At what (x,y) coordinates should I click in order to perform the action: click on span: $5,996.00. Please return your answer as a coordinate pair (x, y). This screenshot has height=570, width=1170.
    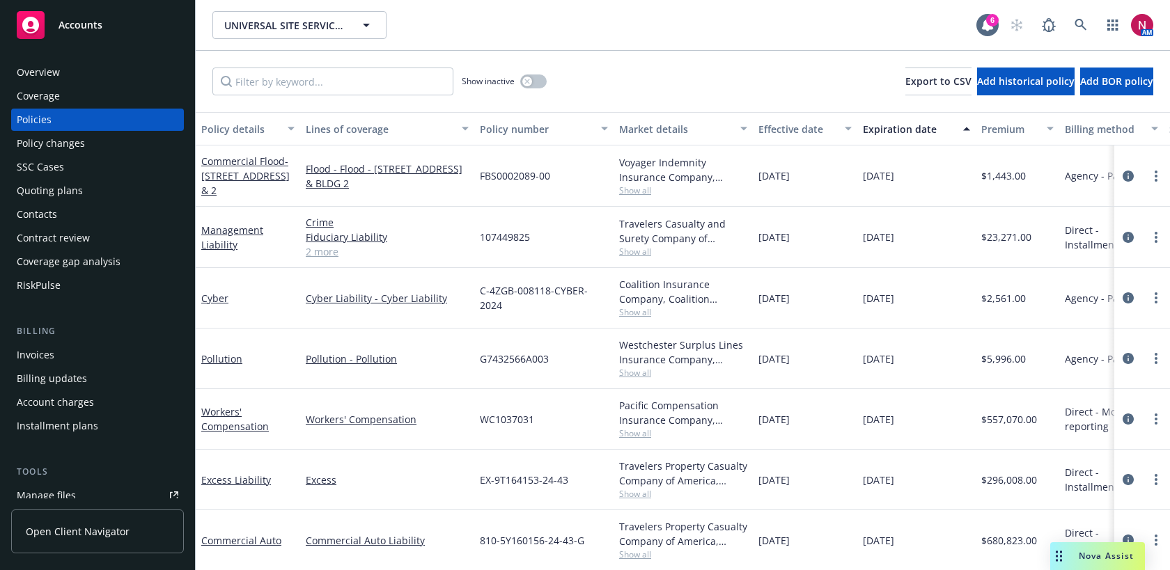
    Looking at the image, I should click on (1004, 359).